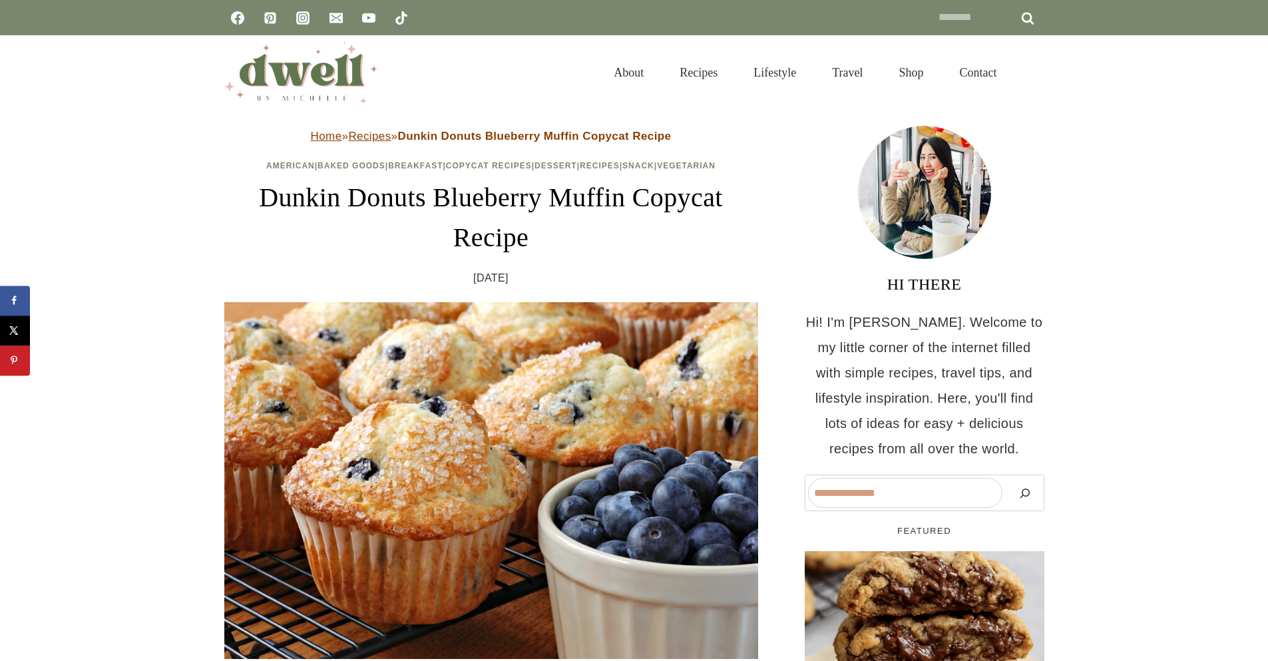 This screenshot has height=661, width=1268. Describe the element at coordinates (638, 166) in the screenshot. I see `a: Snack` at that location.